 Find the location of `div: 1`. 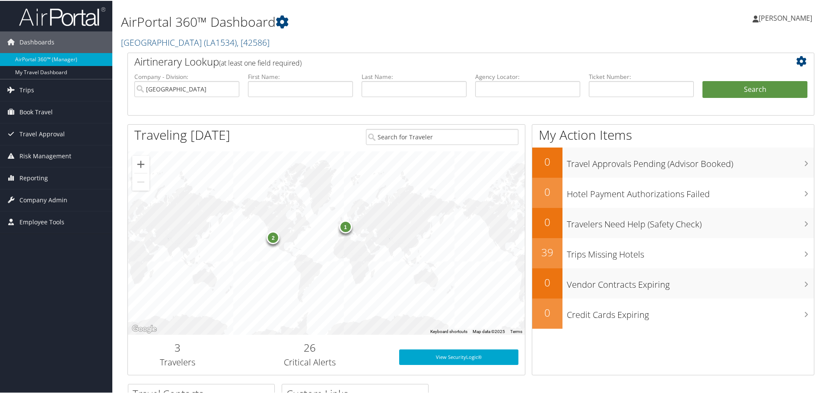

div: 1 is located at coordinates (345, 226).